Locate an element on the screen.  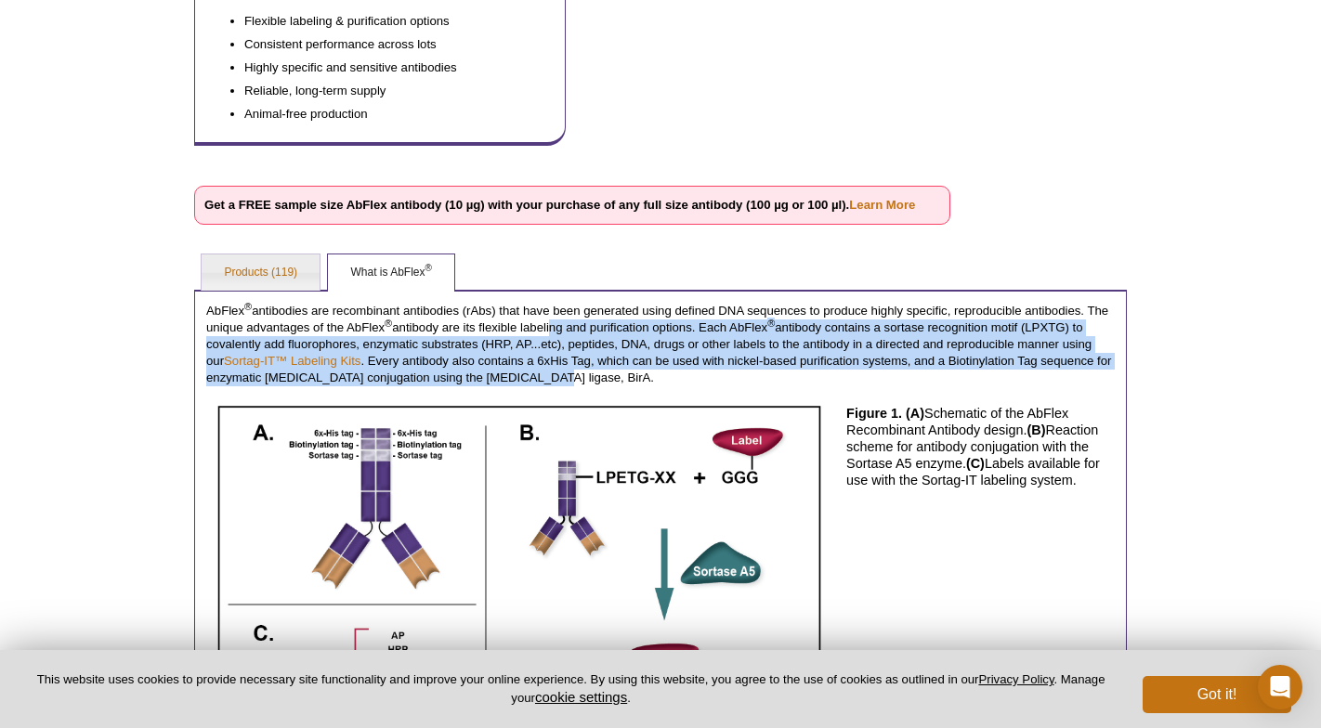
strong: Figure 1. (A) is located at coordinates (885, 413).